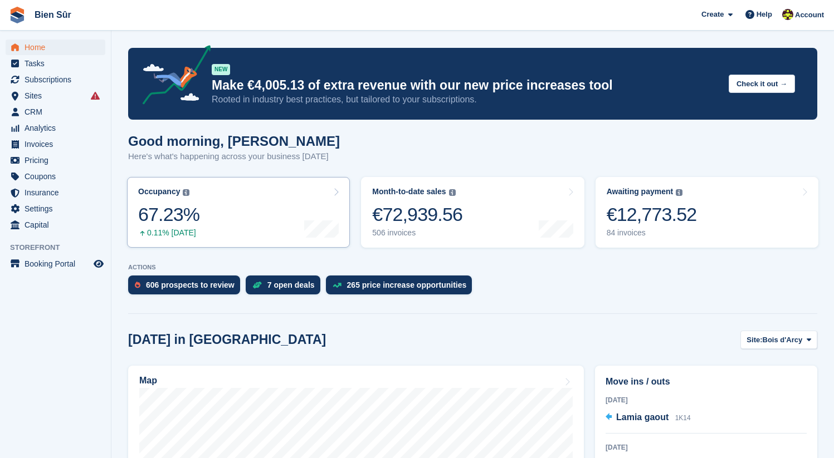 The width and height of the screenshot is (834, 458). What do you see at coordinates (115, 75) in the screenshot?
I see `img: tab_keywords_by_traffic_grey.svg` at bounding box center [115, 75].